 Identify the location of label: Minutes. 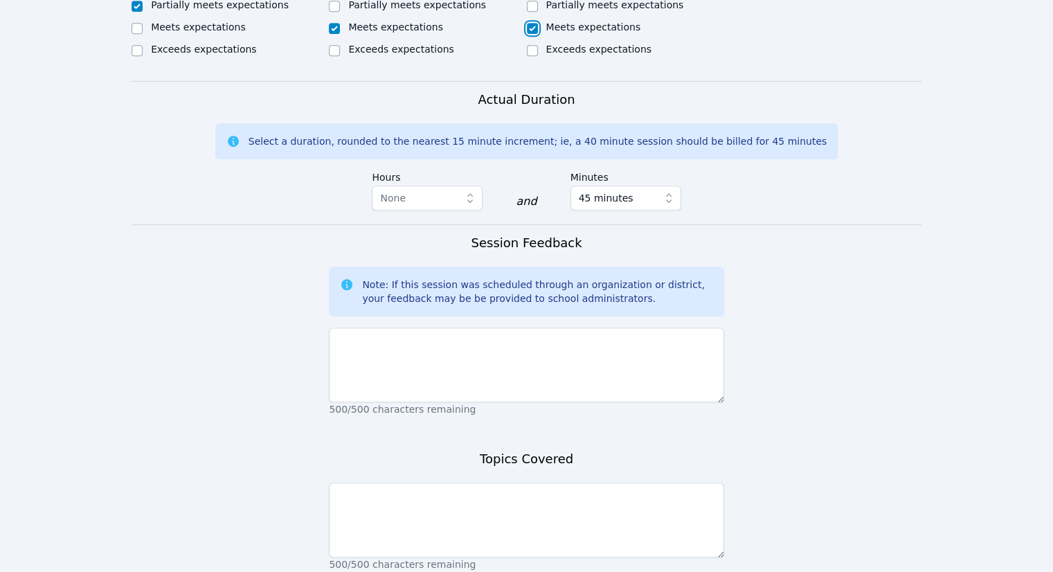
(626, 175).